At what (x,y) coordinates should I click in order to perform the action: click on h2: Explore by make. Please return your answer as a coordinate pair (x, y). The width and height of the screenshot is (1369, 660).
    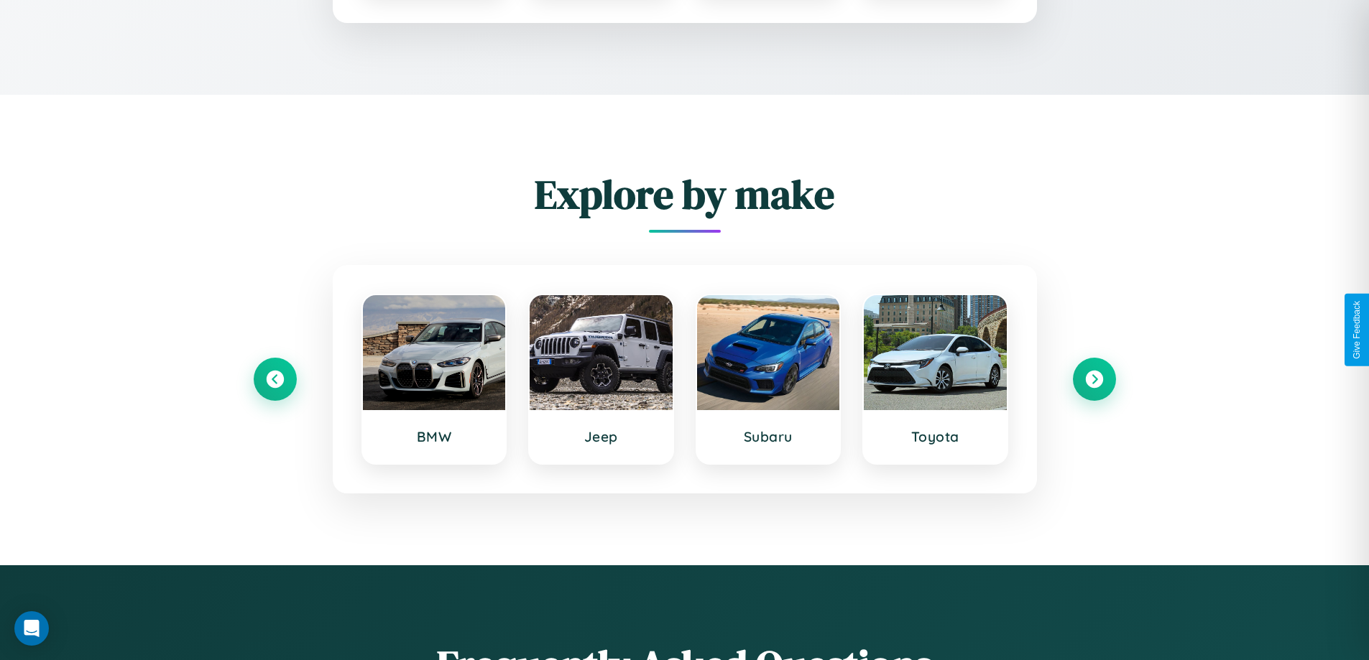
    Looking at the image, I should click on (685, 194).